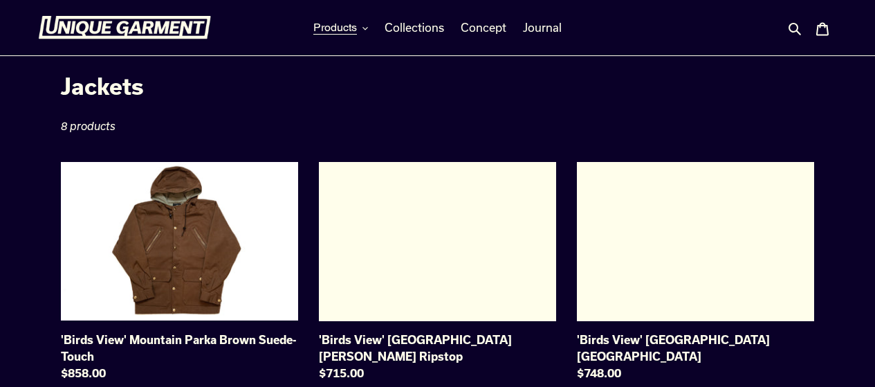 This screenshot has height=387, width=875. I want to click on span: 8 products, so click(88, 126).